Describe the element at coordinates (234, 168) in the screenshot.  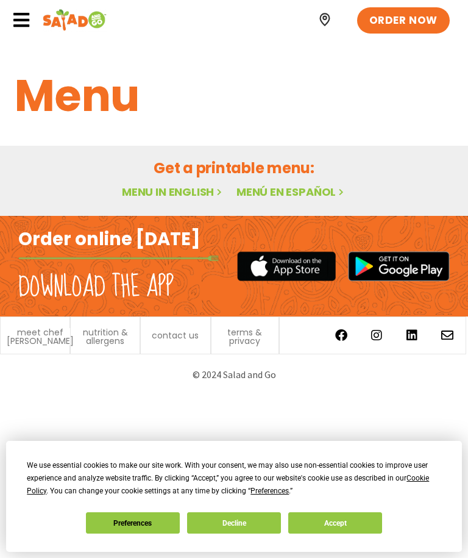
I see `h2: Get a printable menu:` at that location.